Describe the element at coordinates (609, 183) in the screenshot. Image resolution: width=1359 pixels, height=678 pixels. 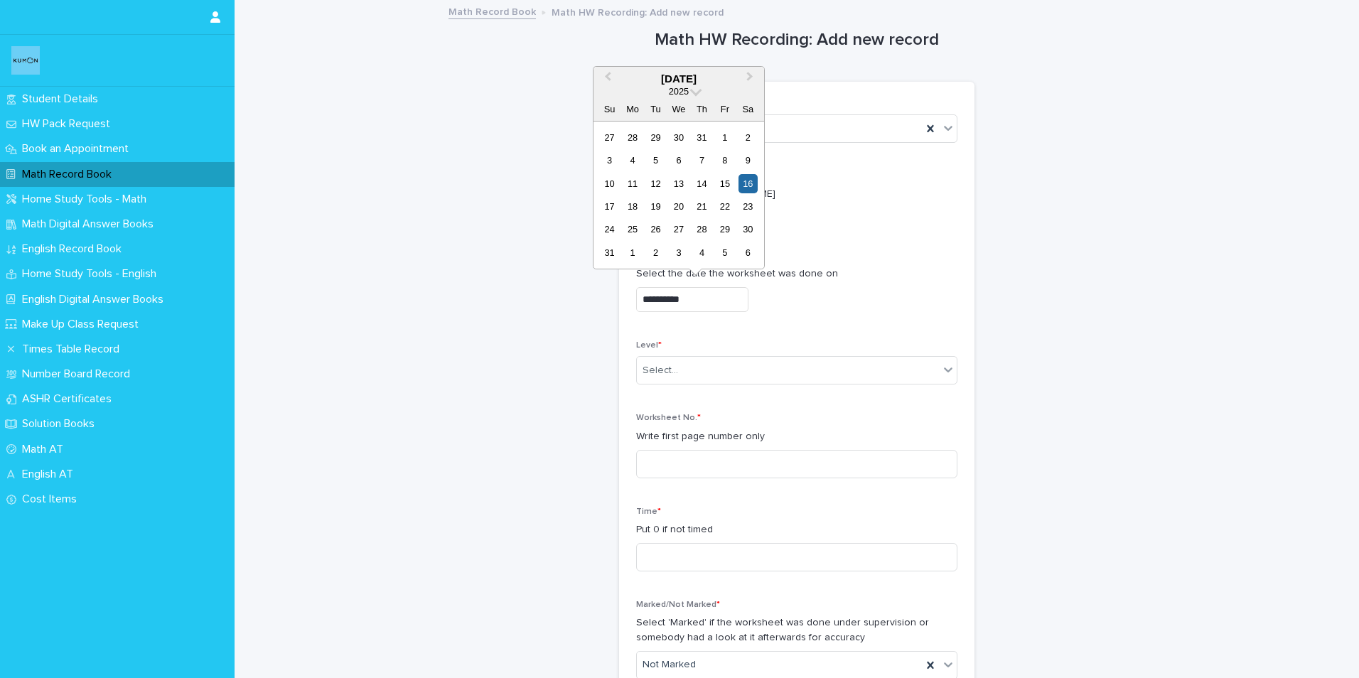
I see `div: Choose Sunday, August 10th, 2025` at that location.